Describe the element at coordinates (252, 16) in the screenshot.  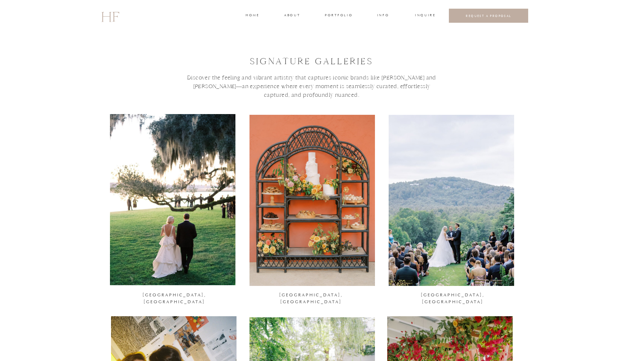
I see `h3: home` at that location.